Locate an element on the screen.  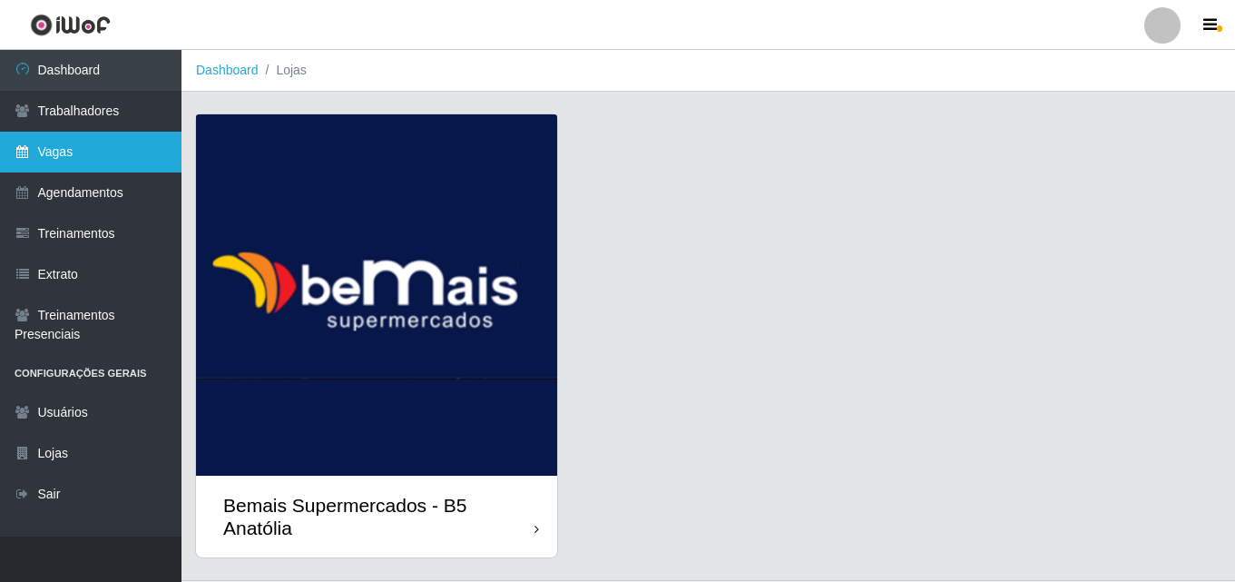
a: Dashboard is located at coordinates (227, 70).